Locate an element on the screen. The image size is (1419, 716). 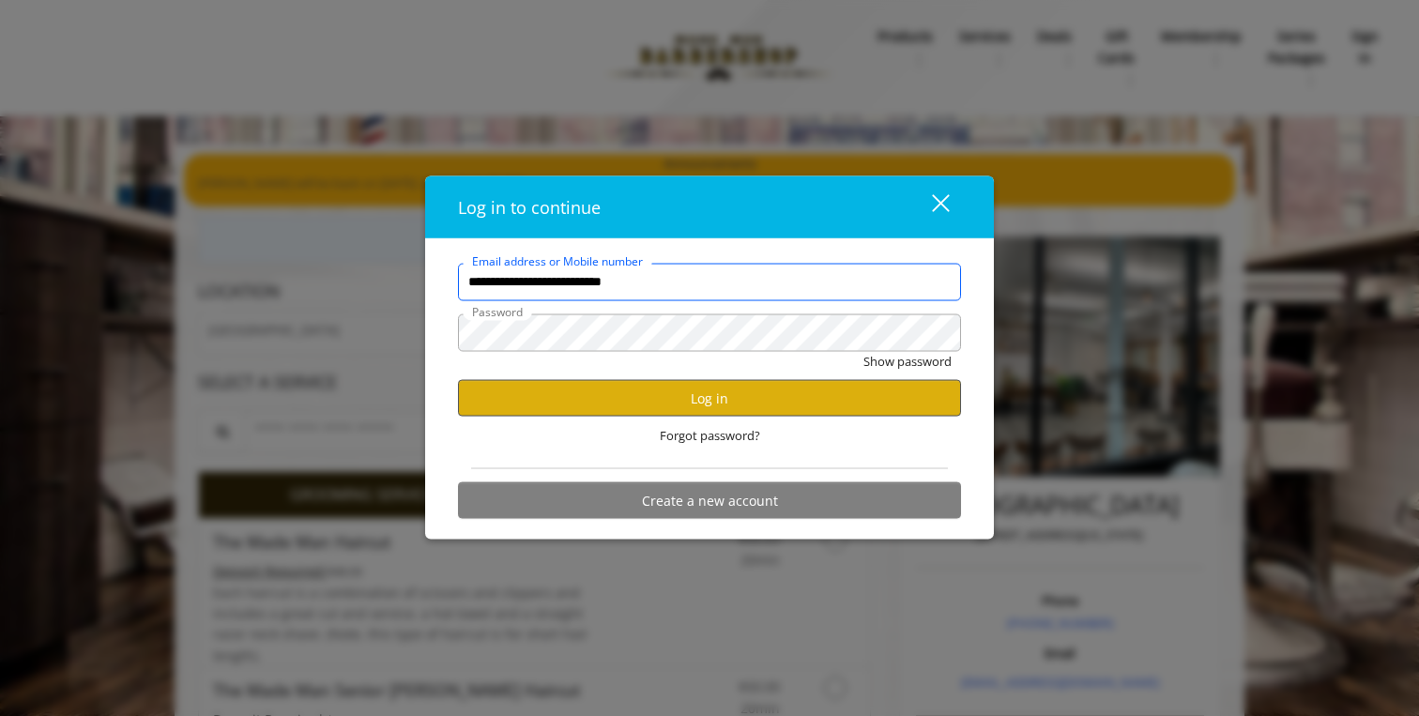
input: Email address or Mobile number is located at coordinates (710, 282).